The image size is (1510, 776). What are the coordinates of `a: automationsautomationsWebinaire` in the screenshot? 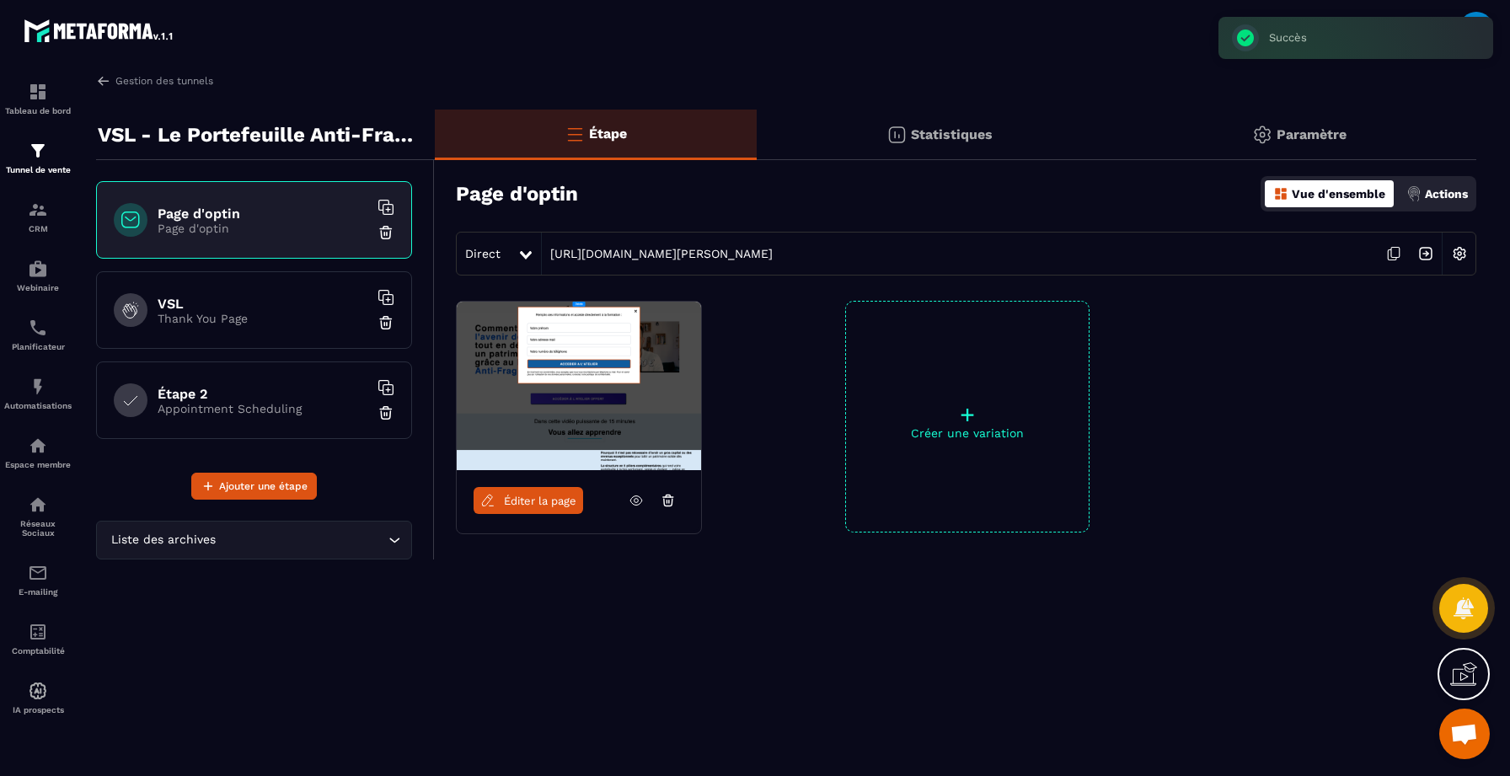 It's located at (38, 276).